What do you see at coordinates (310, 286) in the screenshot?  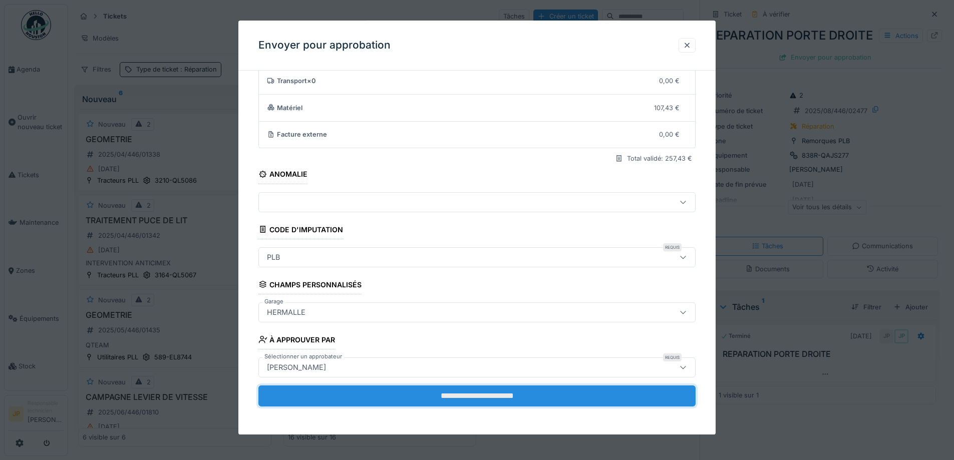 I see `div: Champs personnalisés` at bounding box center [310, 286].